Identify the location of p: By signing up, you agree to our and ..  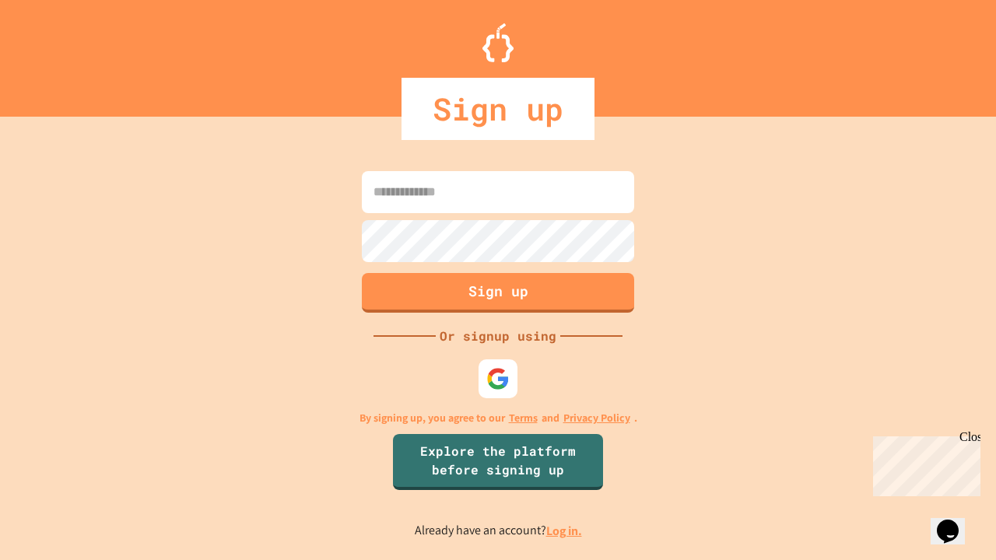
(498, 418).